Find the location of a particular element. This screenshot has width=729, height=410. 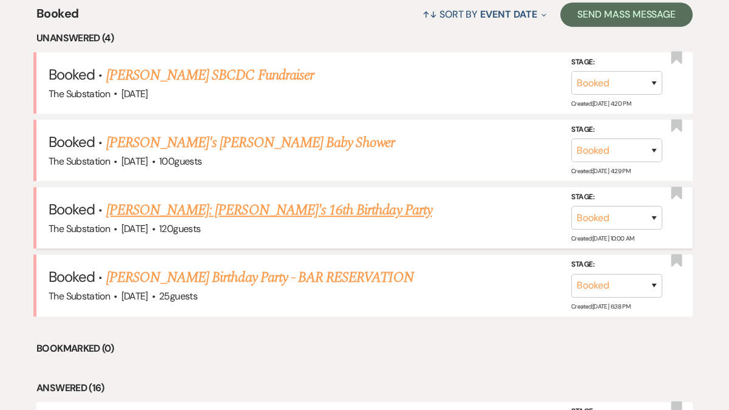

button: Send Mass Message is located at coordinates (627, 15).